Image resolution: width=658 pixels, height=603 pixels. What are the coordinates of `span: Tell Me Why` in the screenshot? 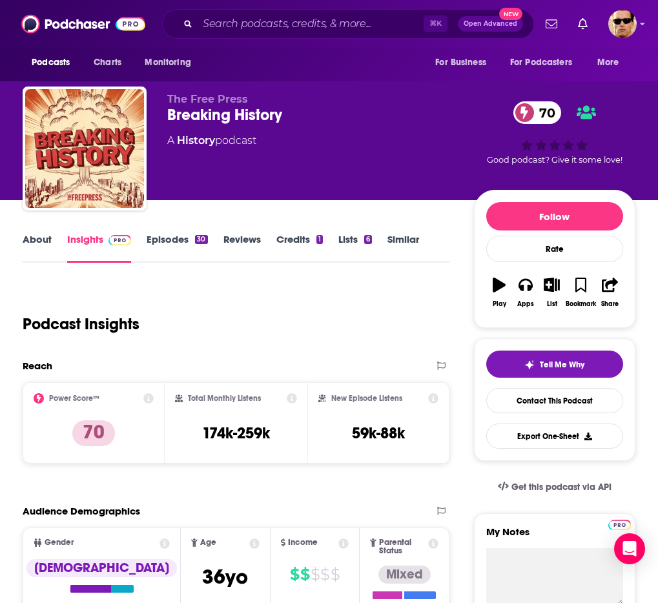 It's located at (562, 365).